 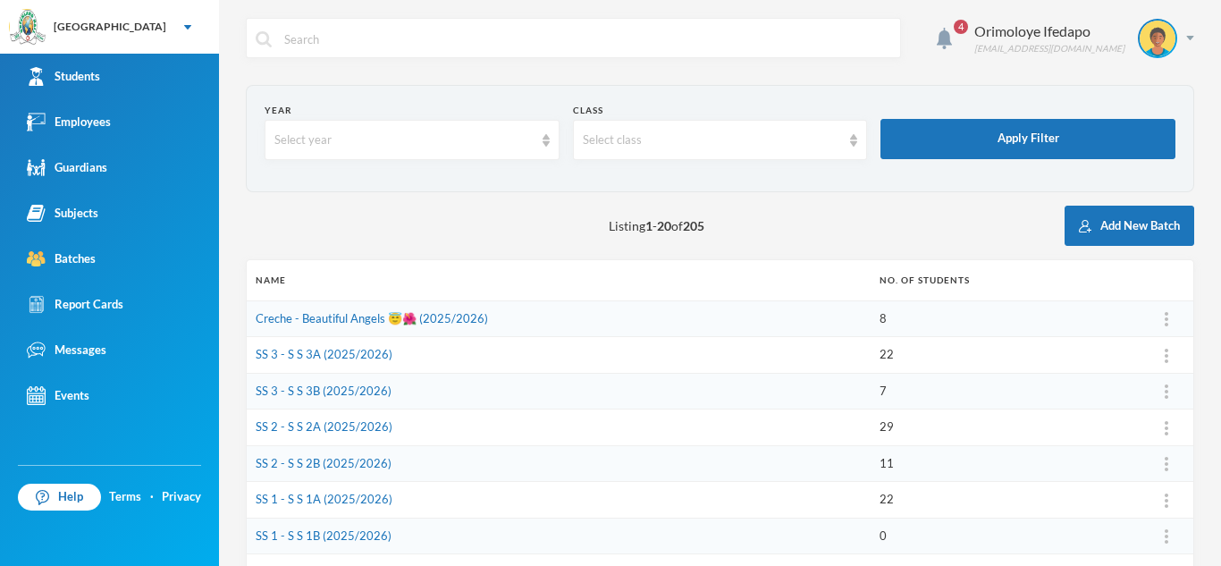 What do you see at coordinates (28, 28) in the screenshot?
I see `img: logo` at bounding box center [28, 28].